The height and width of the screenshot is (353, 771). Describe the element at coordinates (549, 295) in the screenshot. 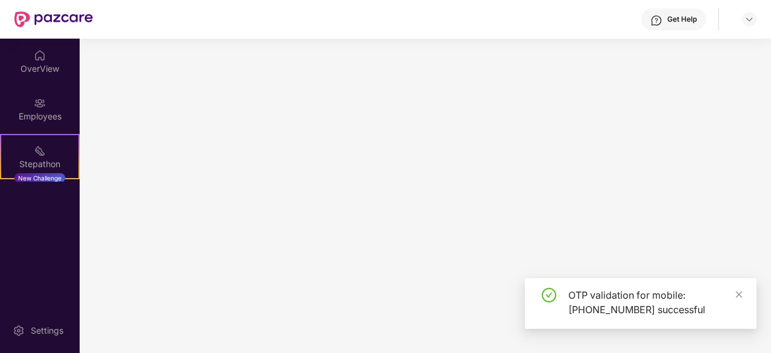

I see `span: check-circle` at that location.